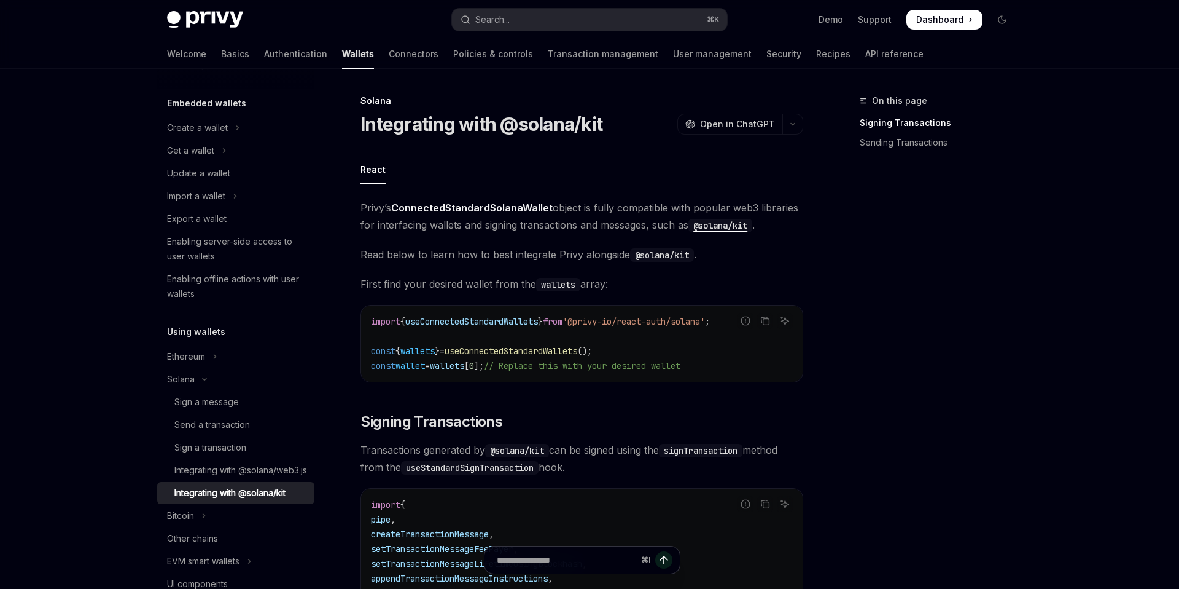  I want to click on a: Export a wallet, so click(236, 219).